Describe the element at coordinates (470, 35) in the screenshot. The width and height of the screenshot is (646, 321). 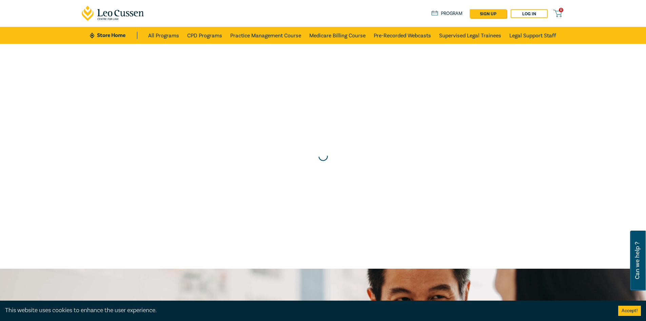
I see `a: Supervised Legal Trainees` at that location.